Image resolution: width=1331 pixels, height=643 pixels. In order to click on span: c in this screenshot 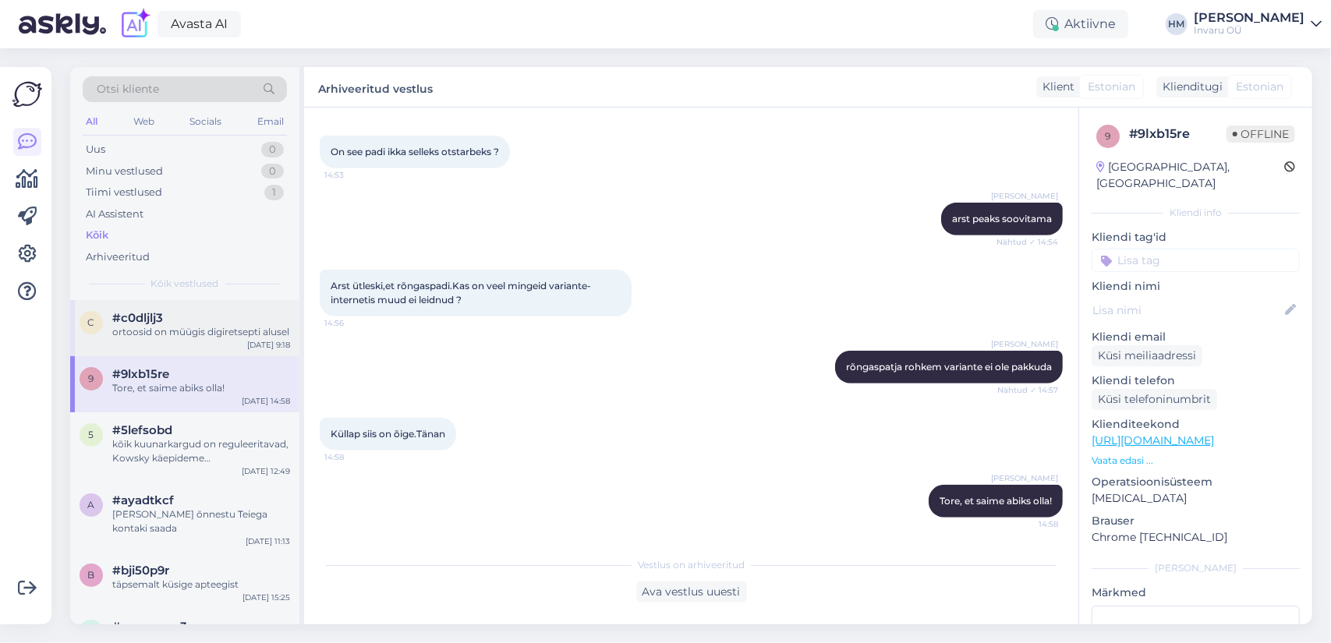, I will do `click(91, 322)`.